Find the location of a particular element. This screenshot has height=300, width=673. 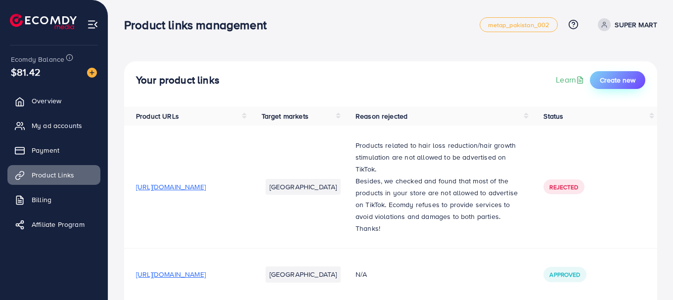

button: Create new is located at coordinates (617, 80).